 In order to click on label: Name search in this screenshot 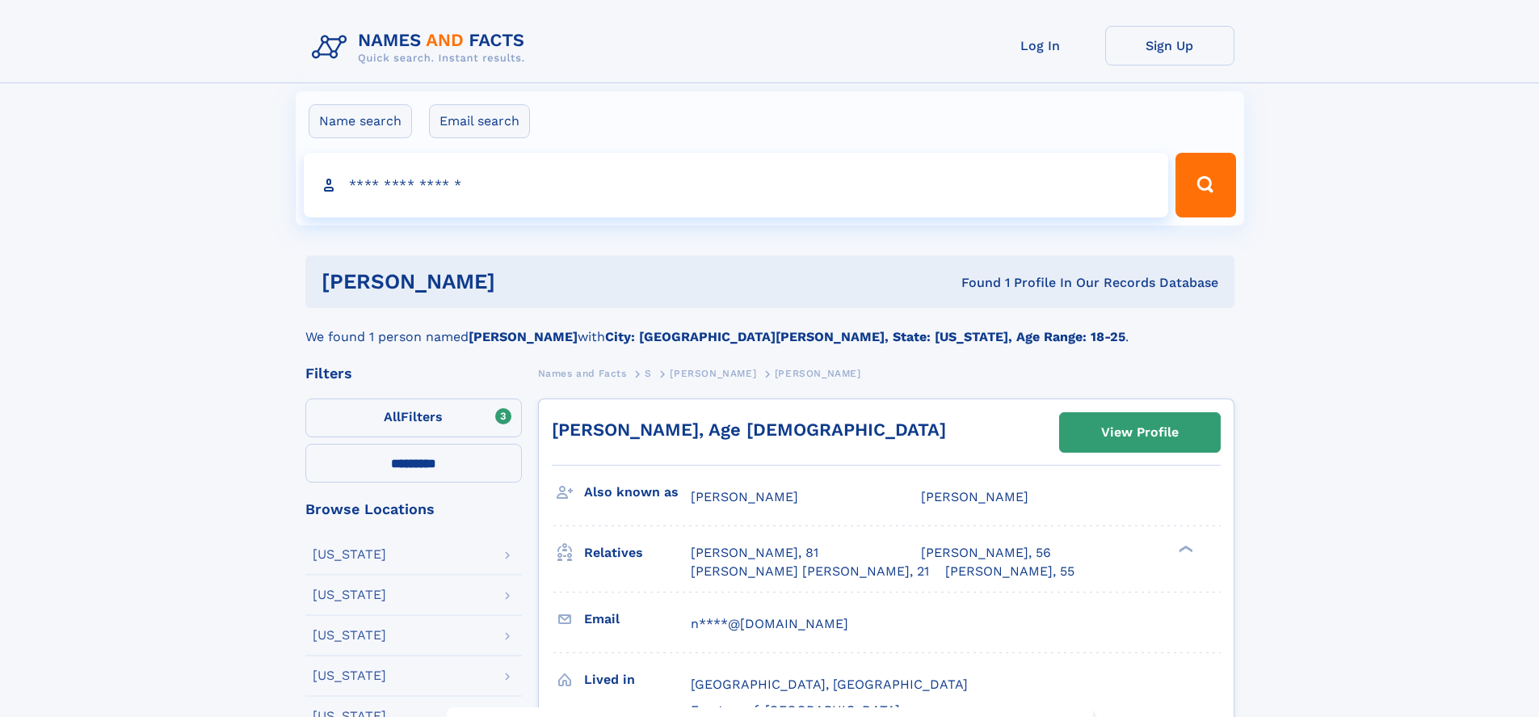, I will do `click(360, 121)`.